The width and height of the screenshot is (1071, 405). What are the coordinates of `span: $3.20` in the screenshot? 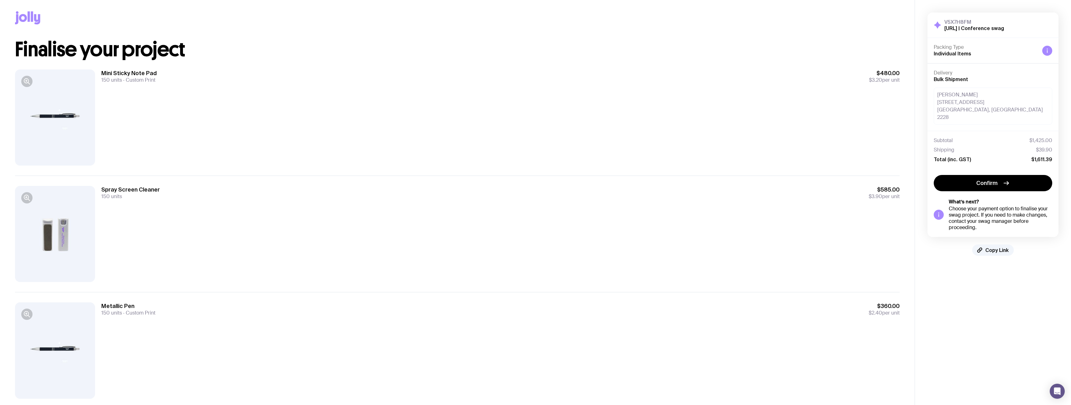 It's located at (875, 80).